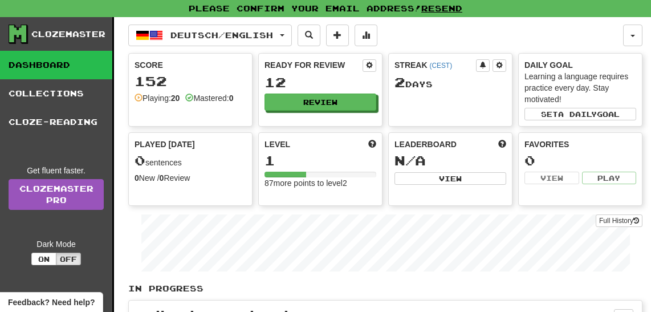 The width and height of the screenshot is (651, 312). I want to click on span: Leaderboard, so click(425, 144).